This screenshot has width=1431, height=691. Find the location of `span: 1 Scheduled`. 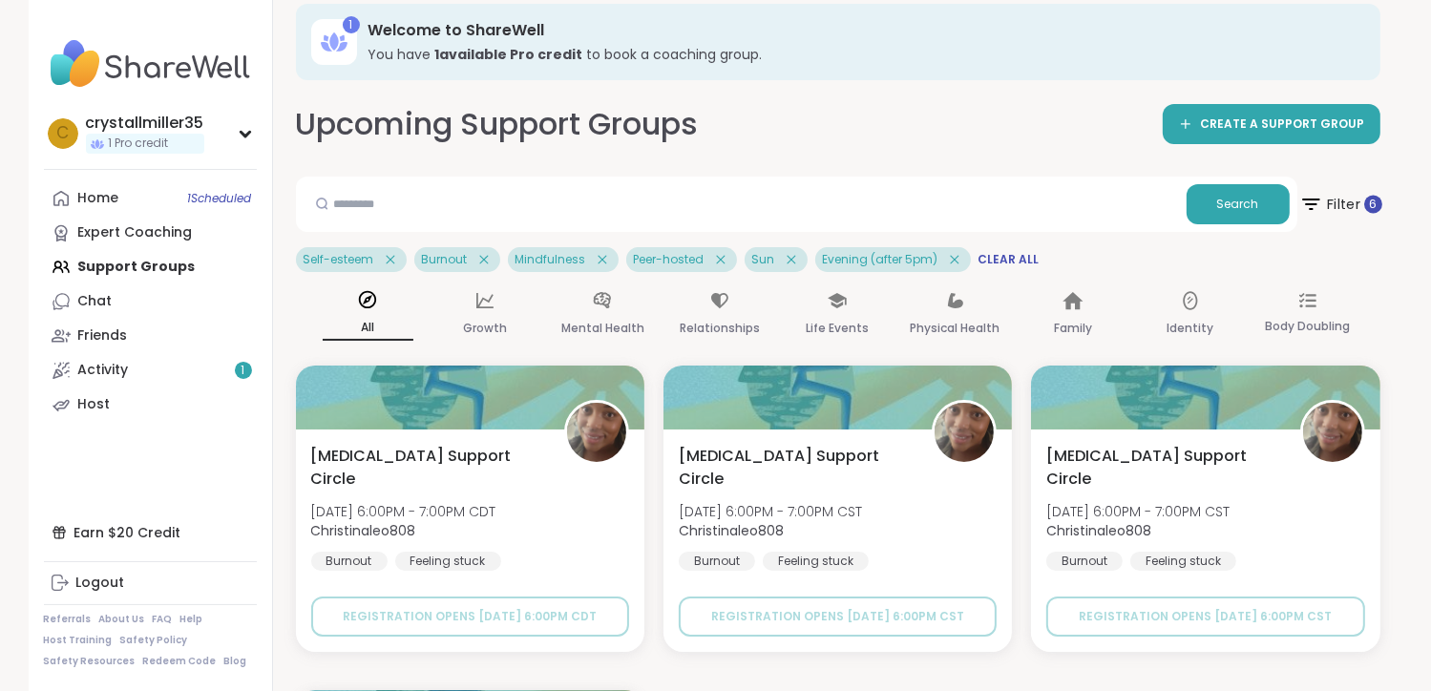

span: 1 Scheduled is located at coordinates (220, 199).